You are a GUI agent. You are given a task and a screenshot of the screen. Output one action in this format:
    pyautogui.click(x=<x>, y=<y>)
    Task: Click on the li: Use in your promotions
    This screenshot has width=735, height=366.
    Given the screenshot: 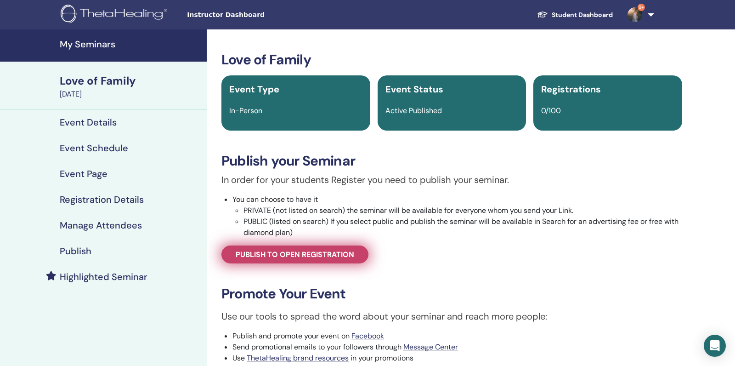 What is the action you would take?
    pyautogui.click(x=457, y=358)
    